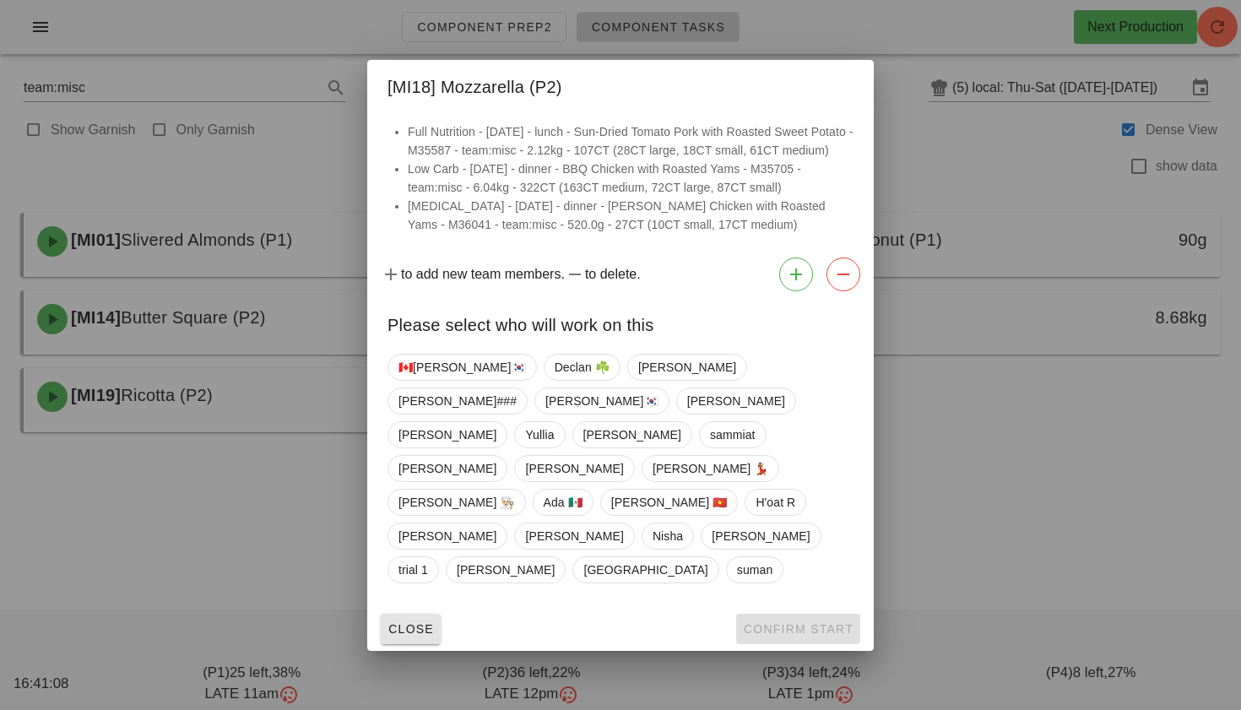 This screenshot has height=710, width=1241. I want to click on span: Ada 🇲🇽, so click(563, 502).